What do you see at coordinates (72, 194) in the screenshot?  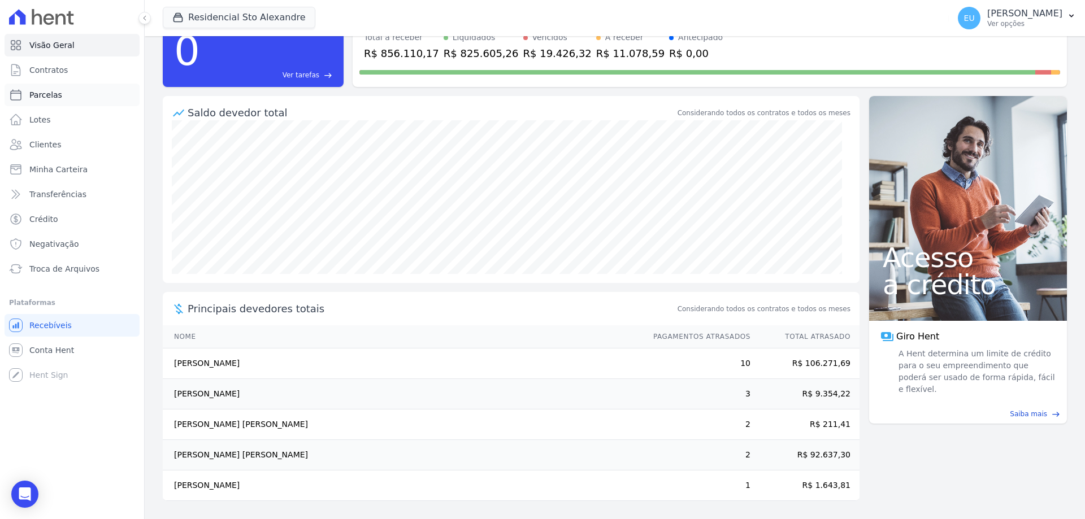 I see `a: Transferências` at bounding box center [72, 194].